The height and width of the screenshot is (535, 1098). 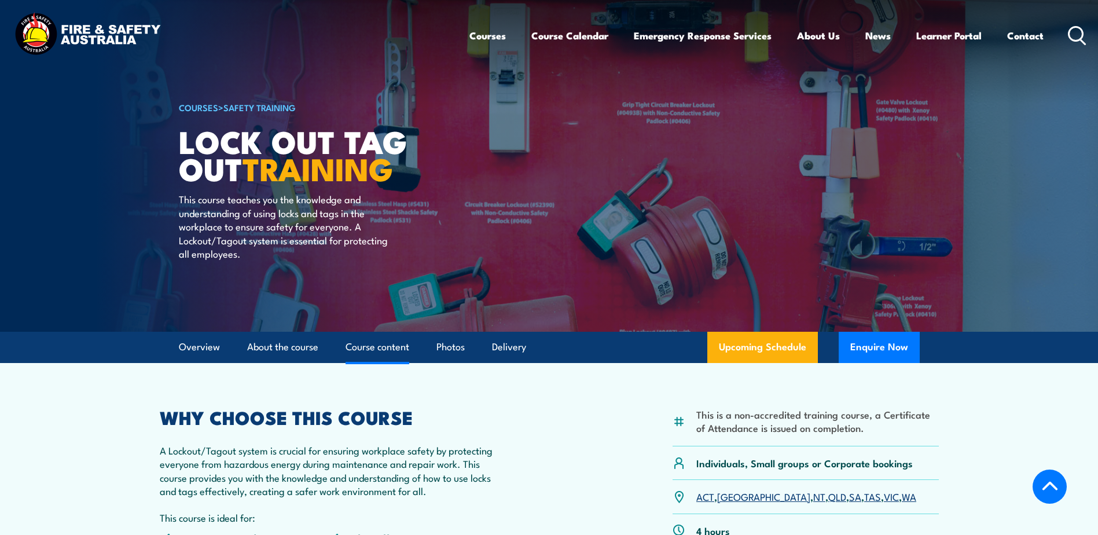 I want to click on strong: TRAINING, so click(x=318, y=167).